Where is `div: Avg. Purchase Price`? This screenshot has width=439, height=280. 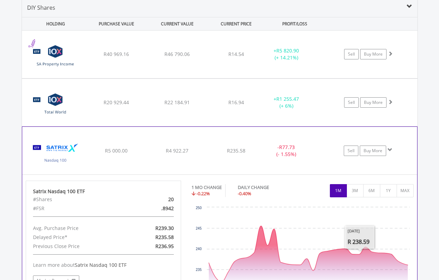
div: Avg. Purchase Price is located at coordinates (78, 228).